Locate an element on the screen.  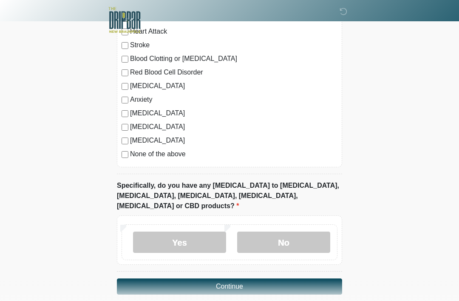
input: Red Blood Cell Disorder is located at coordinates (125, 73).